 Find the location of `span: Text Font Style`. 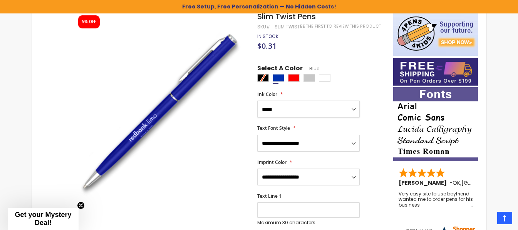

span: Text Font Style is located at coordinates (273, 128).